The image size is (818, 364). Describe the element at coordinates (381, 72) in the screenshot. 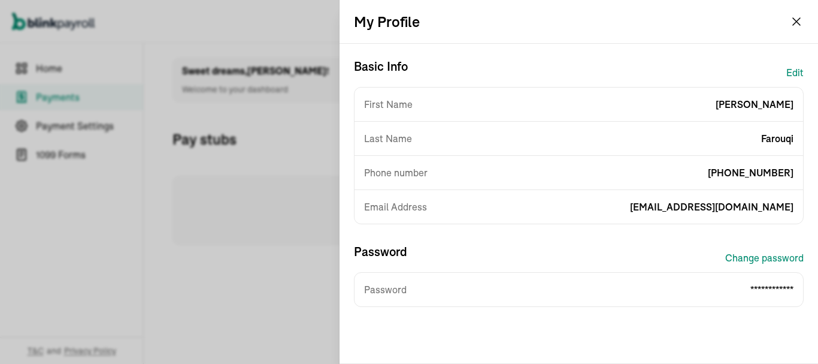

I see `h3: Basic Info` at that location.